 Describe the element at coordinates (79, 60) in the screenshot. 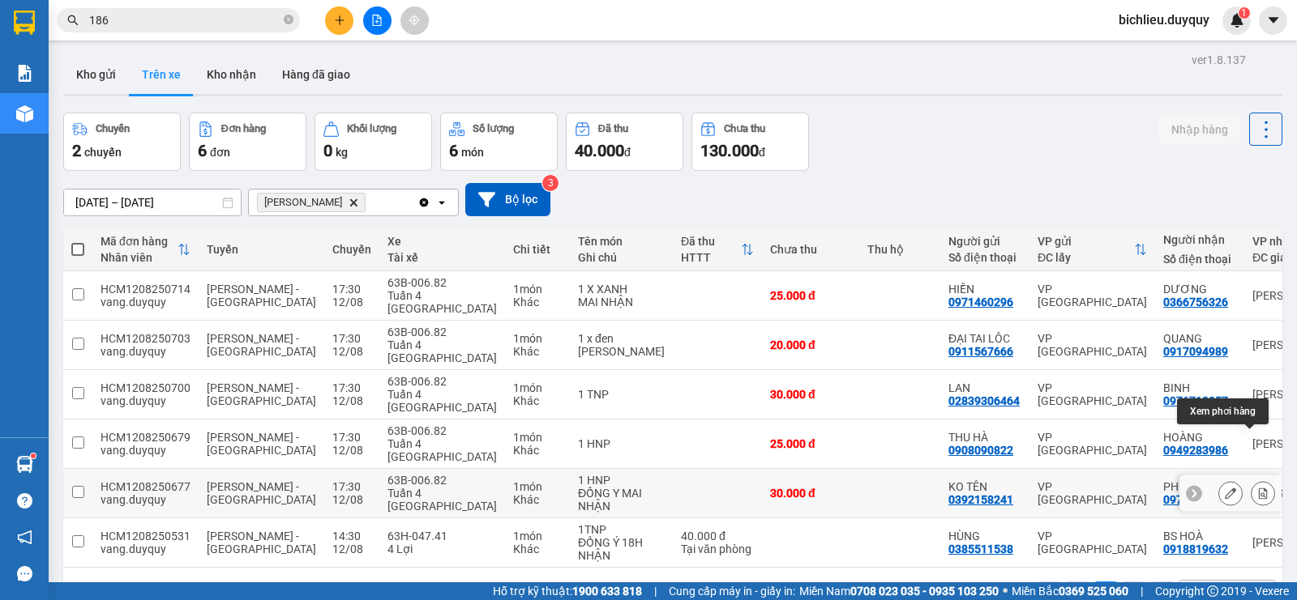

I see `div: SON` at that location.